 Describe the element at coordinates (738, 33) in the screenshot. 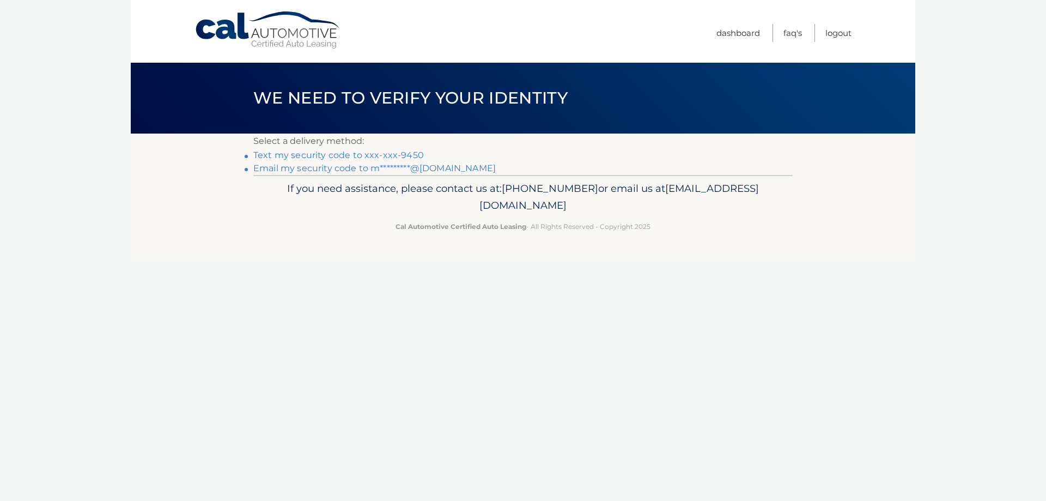

I see `a: Dashboard` at that location.